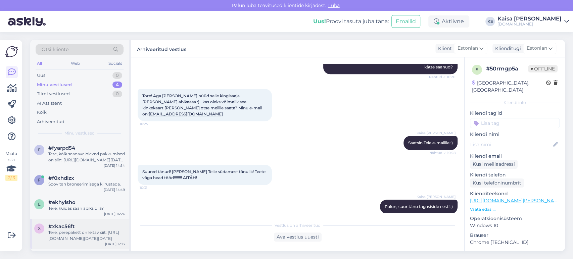 This screenshot has height=259, width=573. Describe the element at coordinates (515, 226) in the screenshot. I see `p: Windows 10` at that location.